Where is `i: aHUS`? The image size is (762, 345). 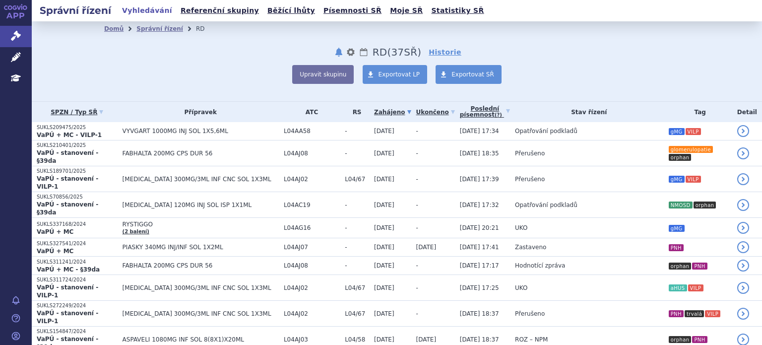 i: aHUS is located at coordinates (678, 288).